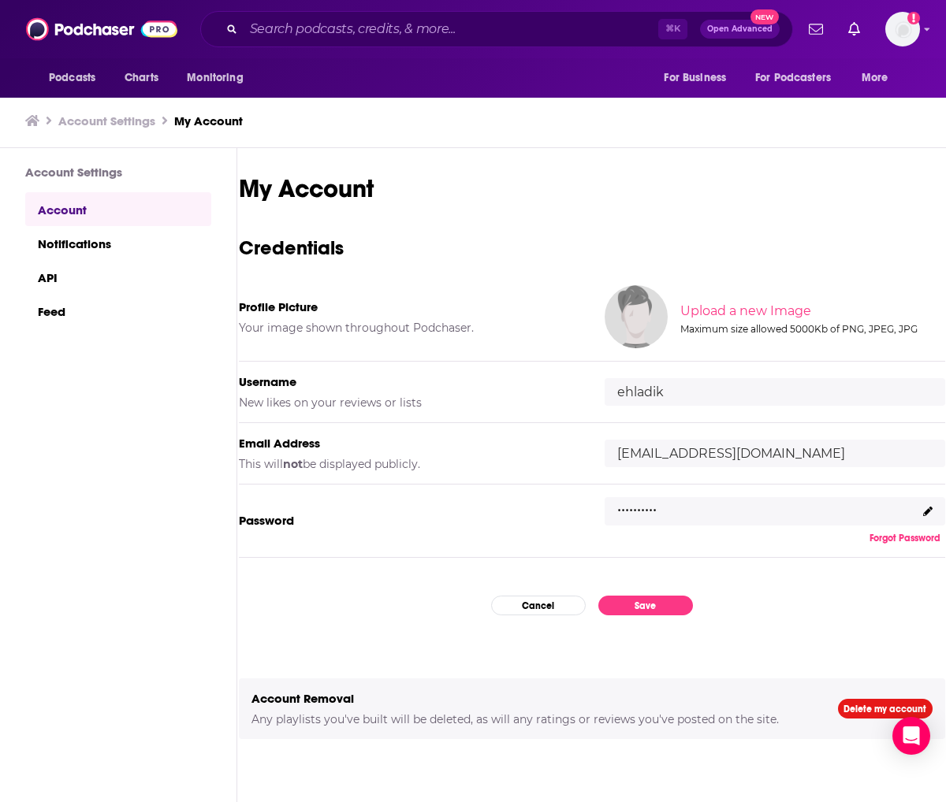 This screenshot has width=946, height=802. Describe the element at coordinates (902, 29) in the screenshot. I see `button: Show profile menu` at that location.